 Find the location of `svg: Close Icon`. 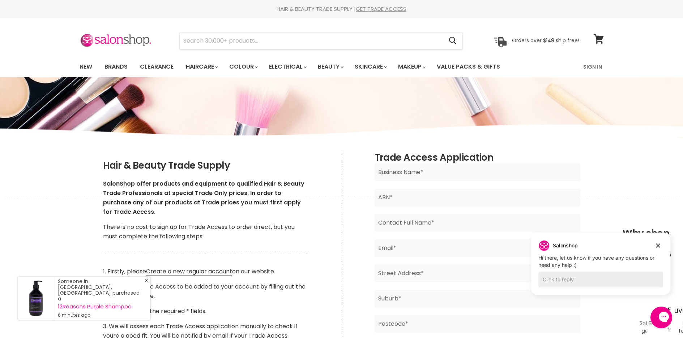

svg: Close Icon is located at coordinates (146, 281).